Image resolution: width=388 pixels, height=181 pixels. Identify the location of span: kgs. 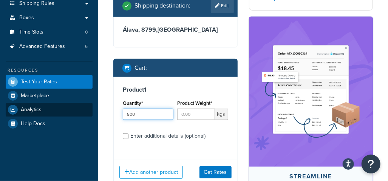
(222, 115).